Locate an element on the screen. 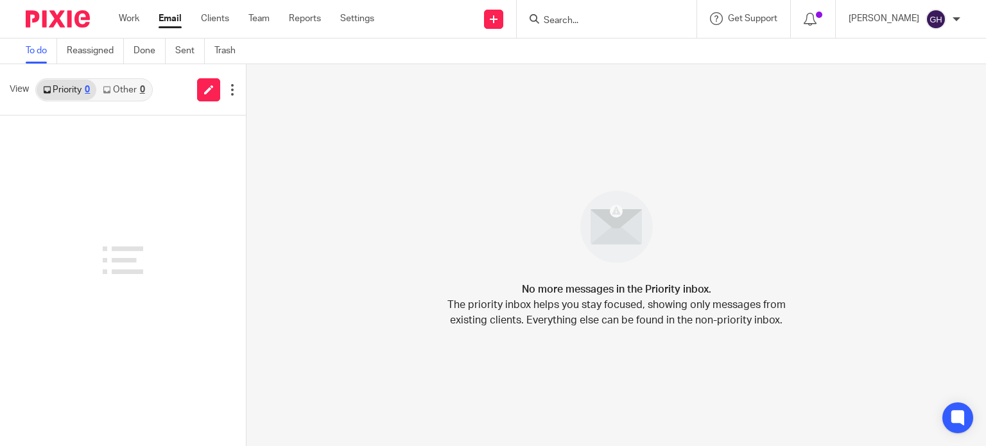 The width and height of the screenshot is (986, 446). a: Priority0 is located at coordinates (66, 90).